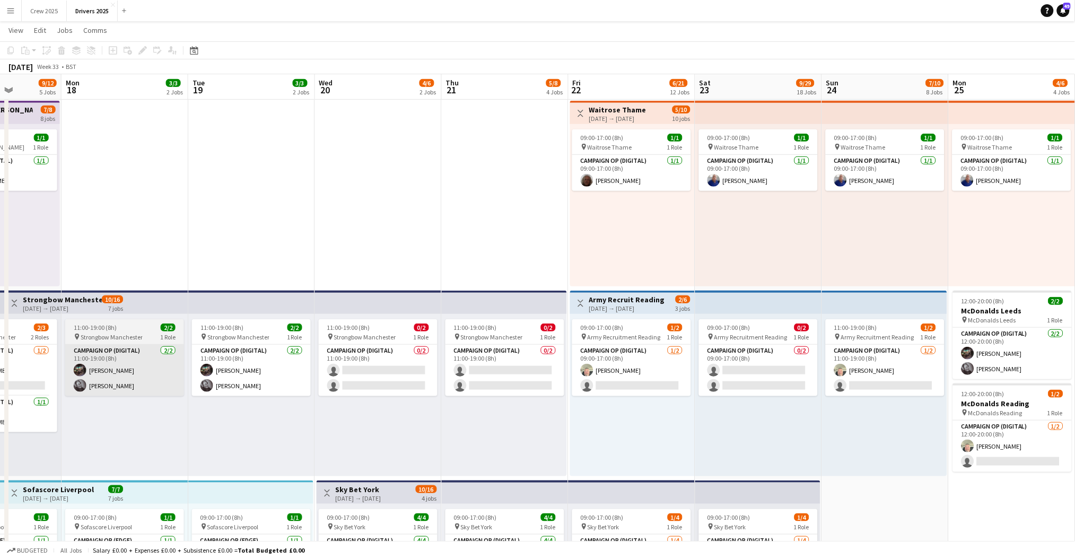 This screenshot has height=559, width=1075. What do you see at coordinates (935, 92) in the screenshot?
I see `div: 8 Jobs` at bounding box center [935, 92].